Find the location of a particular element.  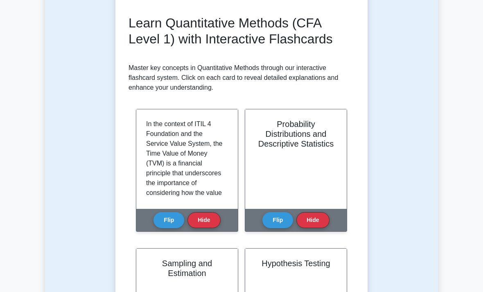

h2: Learn Quantitative Methods (CFA Level 1) with Interactive Flashcards is located at coordinates (241, 31).